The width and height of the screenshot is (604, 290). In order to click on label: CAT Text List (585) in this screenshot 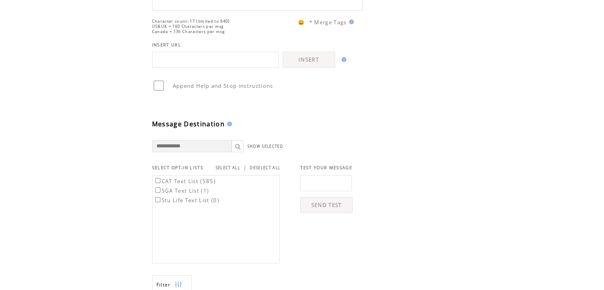, I will do `click(185, 181)`.